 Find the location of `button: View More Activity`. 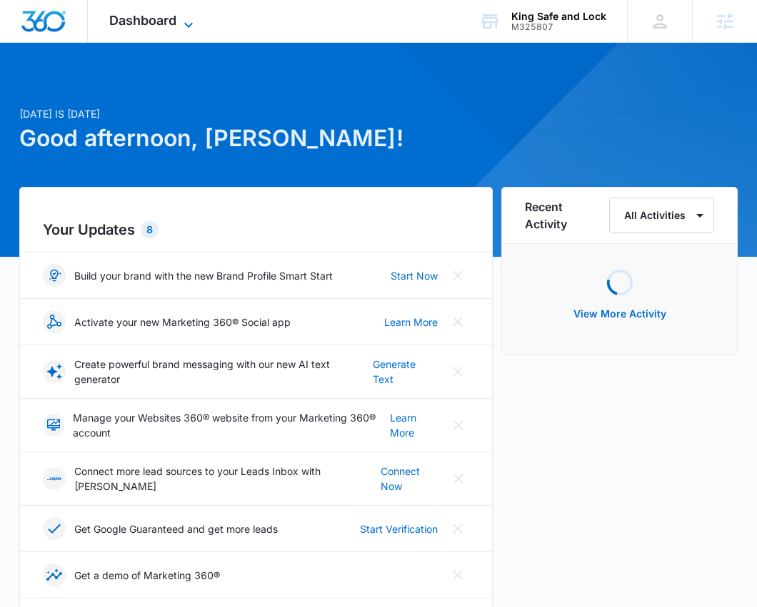

button: View More Activity is located at coordinates (620, 314).